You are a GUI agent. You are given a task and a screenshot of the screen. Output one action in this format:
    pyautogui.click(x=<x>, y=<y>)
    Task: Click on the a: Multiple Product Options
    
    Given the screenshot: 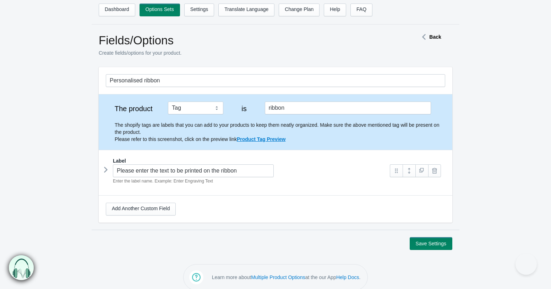 What is the action you would take?
    pyautogui.click(x=278, y=277)
    